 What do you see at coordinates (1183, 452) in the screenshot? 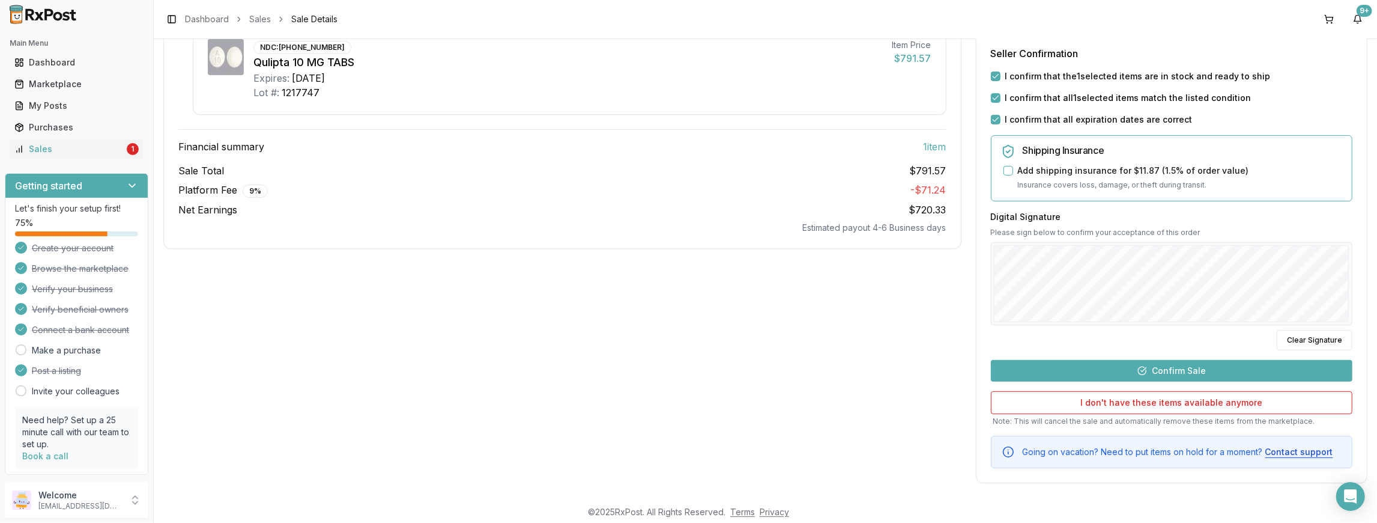
I see `div: Going on vacation? Need to put items on hold for a moment?` at bounding box center [1183, 452].